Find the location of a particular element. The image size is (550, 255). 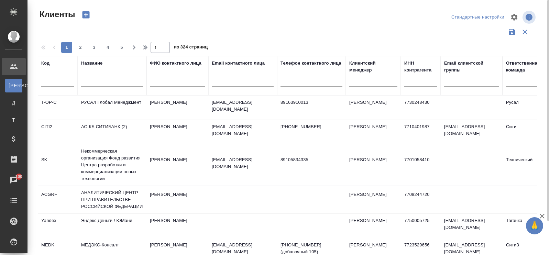

span: 5 is located at coordinates (122, 47).